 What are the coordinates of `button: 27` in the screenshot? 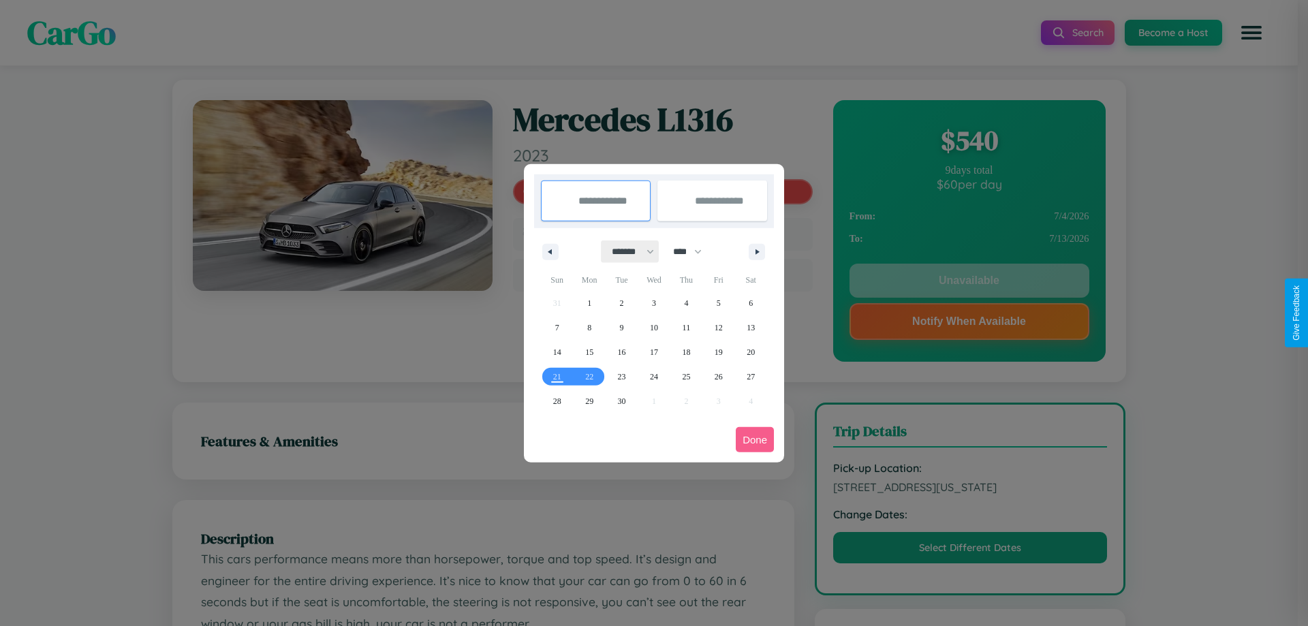 It's located at (751, 377).